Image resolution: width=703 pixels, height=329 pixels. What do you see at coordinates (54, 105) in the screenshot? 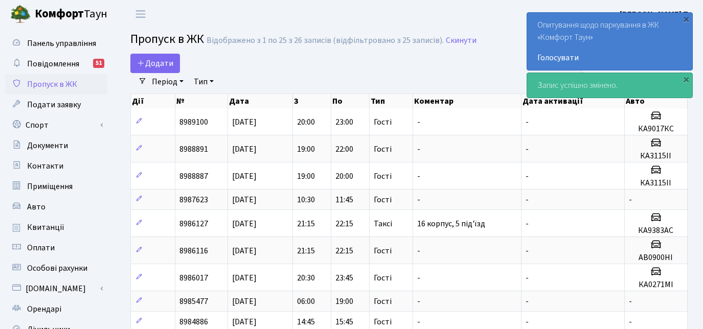
I see `span: Подати заявку` at bounding box center [54, 105].